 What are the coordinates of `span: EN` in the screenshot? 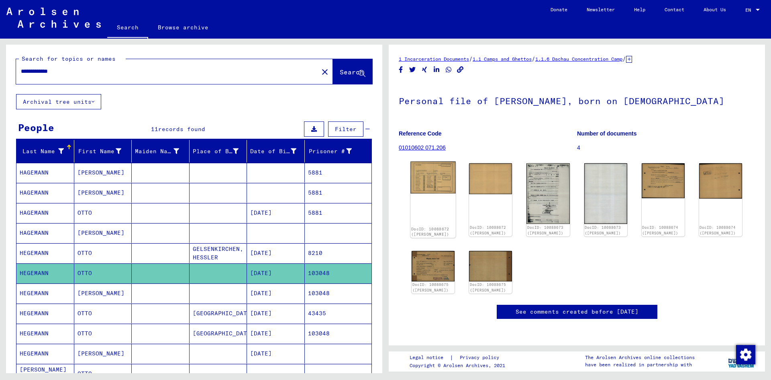 It's located at (750, 10).